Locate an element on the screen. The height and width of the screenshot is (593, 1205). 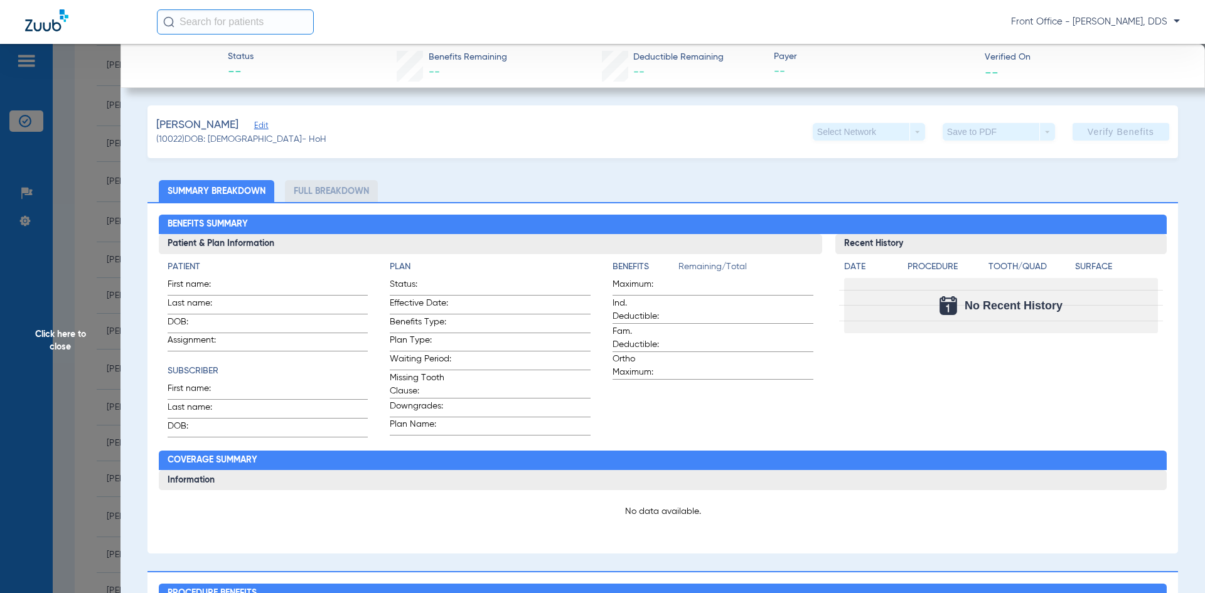
img: Calendar is located at coordinates (949, 306).